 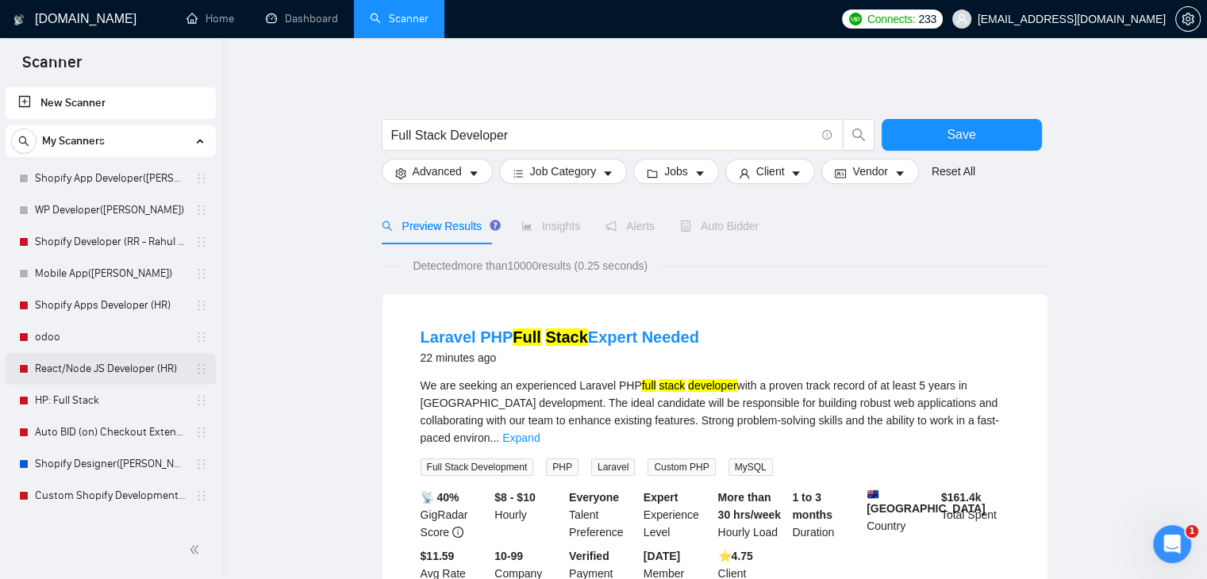 I want to click on li: New Scanner, so click(x=110, y=103).